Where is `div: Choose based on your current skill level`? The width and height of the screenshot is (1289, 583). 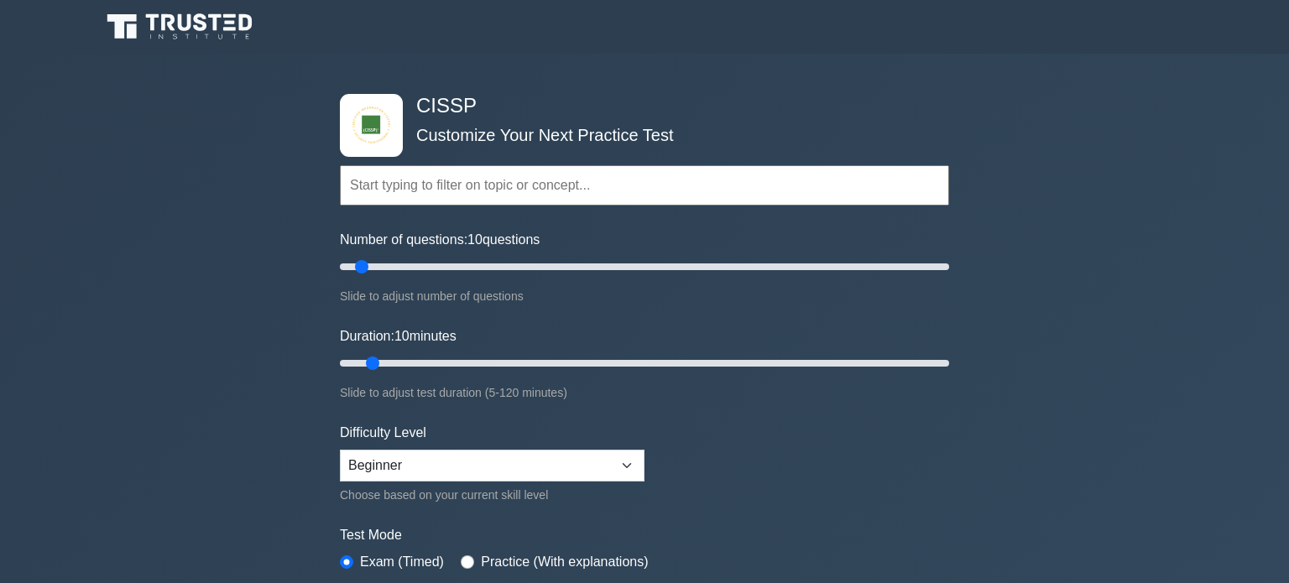
div: Choose based on your current skill level is located at coordinates (492, 495).